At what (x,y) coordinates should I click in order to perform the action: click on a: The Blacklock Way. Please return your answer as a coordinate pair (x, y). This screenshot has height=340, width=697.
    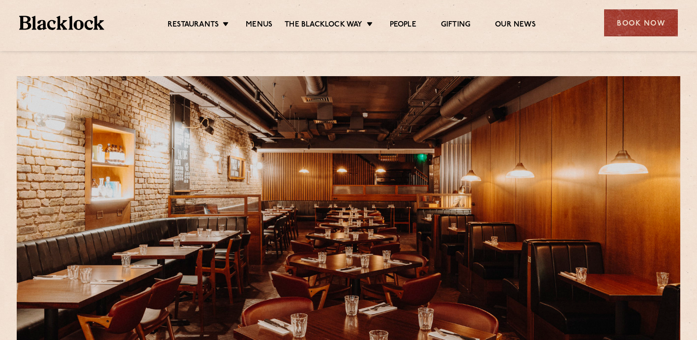
    Looking at the image, I should click on (323, 26).